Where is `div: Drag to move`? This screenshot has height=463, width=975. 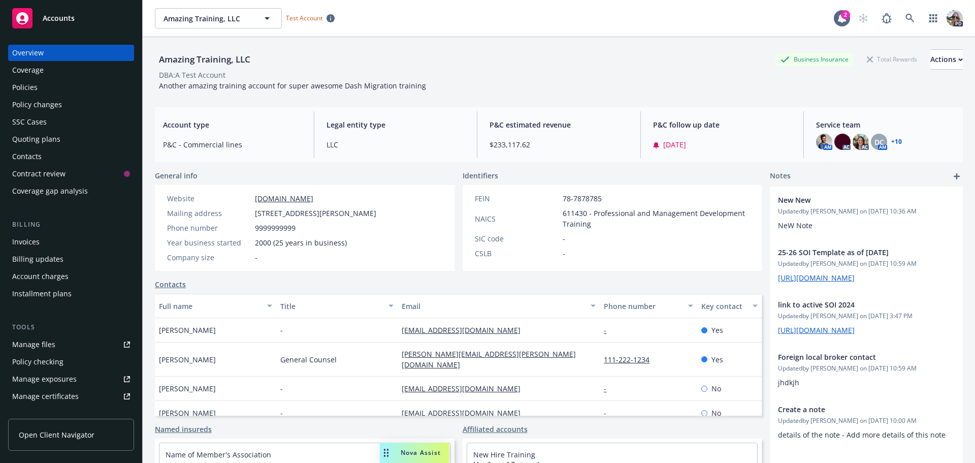
div: Drag to move is located at coordinates (386, 453).